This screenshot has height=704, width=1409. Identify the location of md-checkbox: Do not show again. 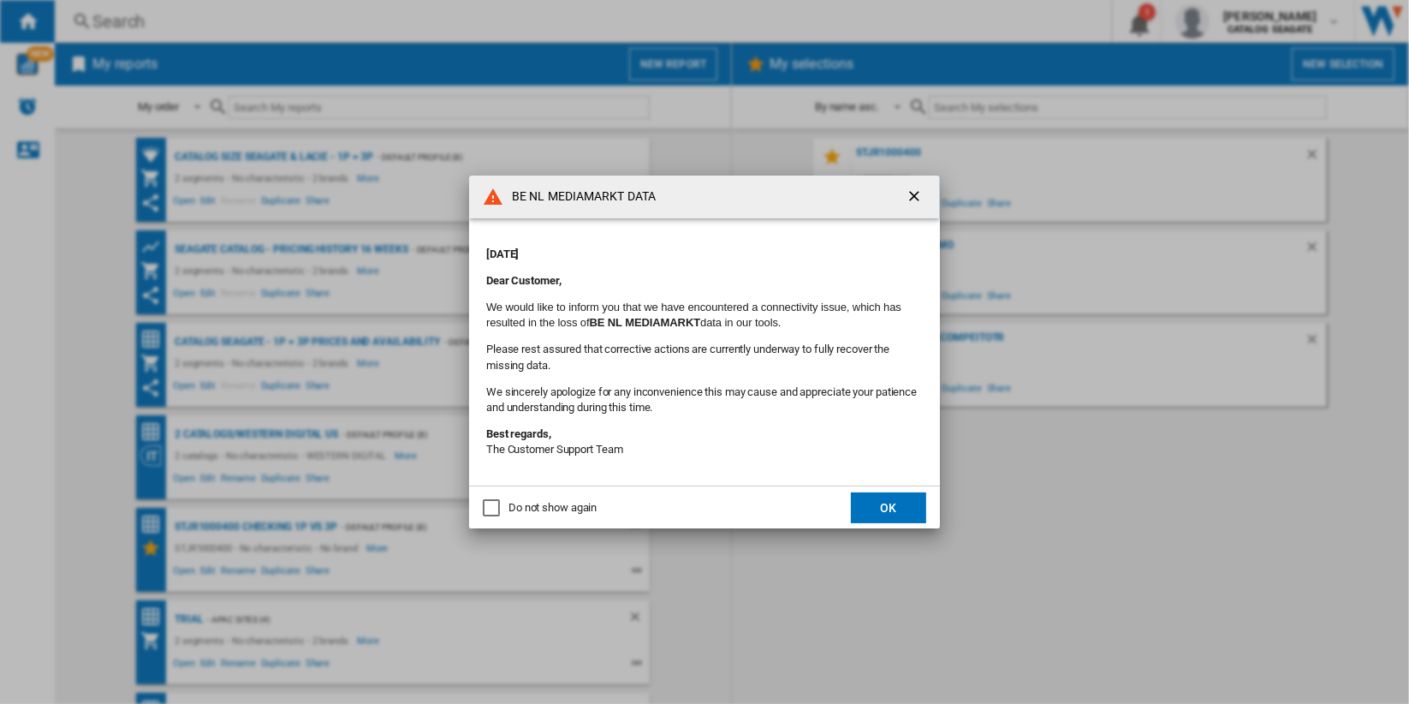
(539, 508).